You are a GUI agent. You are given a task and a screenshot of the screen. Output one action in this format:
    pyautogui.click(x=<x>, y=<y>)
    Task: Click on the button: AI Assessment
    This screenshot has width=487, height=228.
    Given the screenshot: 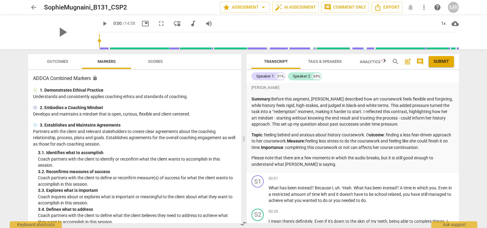 What is the action you would take?
    pyautogui.click(x=296, y=7)
    